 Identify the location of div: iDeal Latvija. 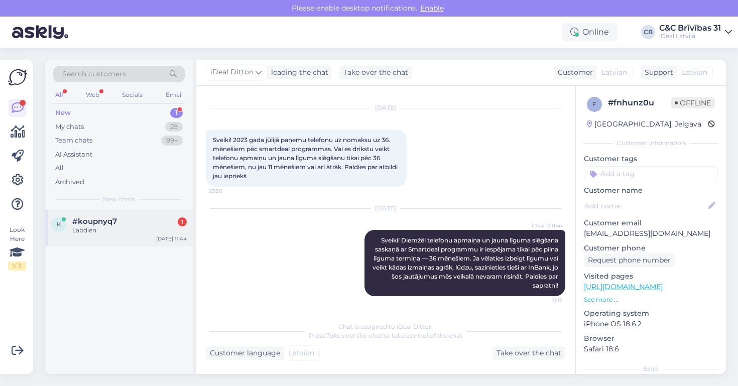
(690, 36).